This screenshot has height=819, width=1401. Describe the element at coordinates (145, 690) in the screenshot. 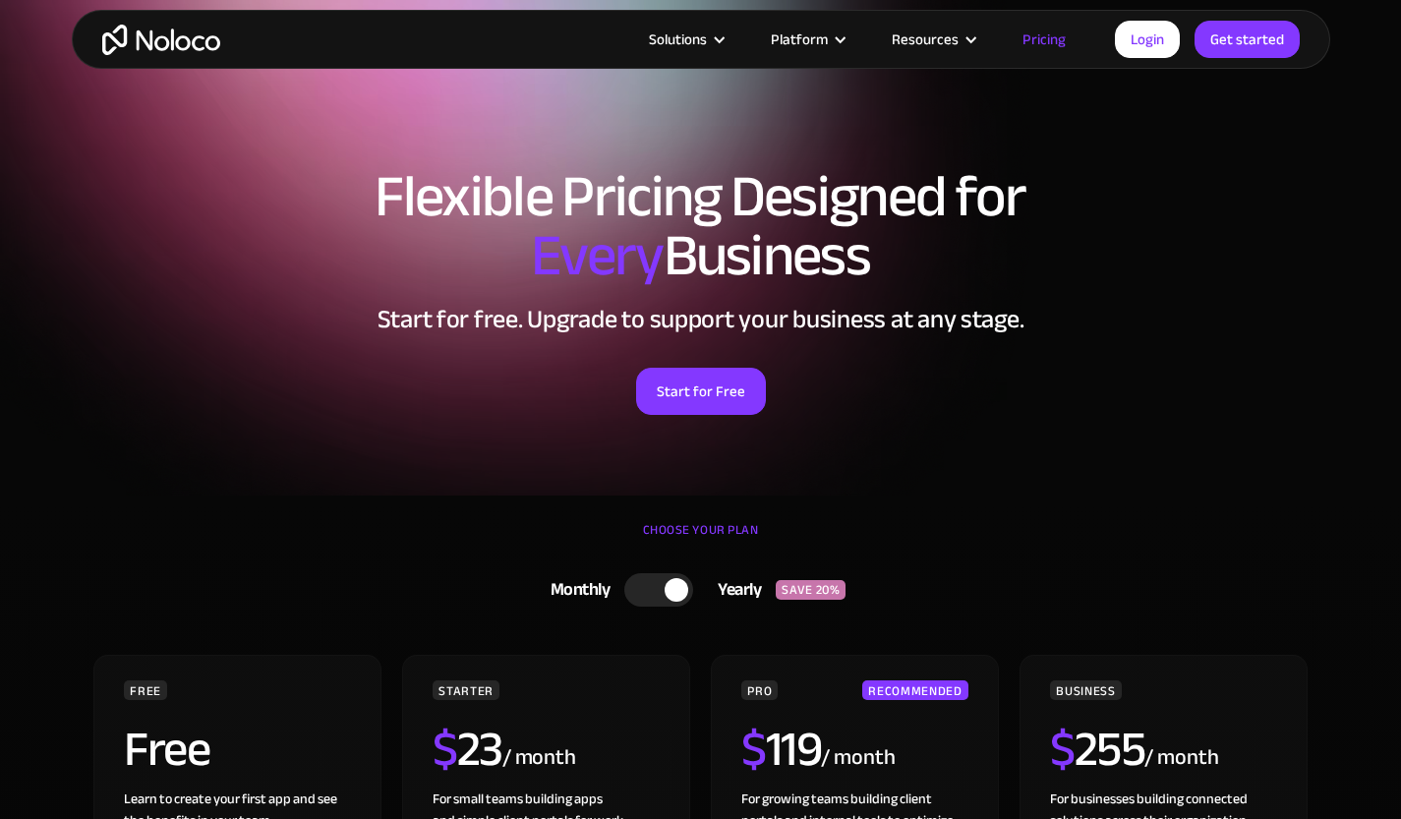

I see `div: FREE` at that location.